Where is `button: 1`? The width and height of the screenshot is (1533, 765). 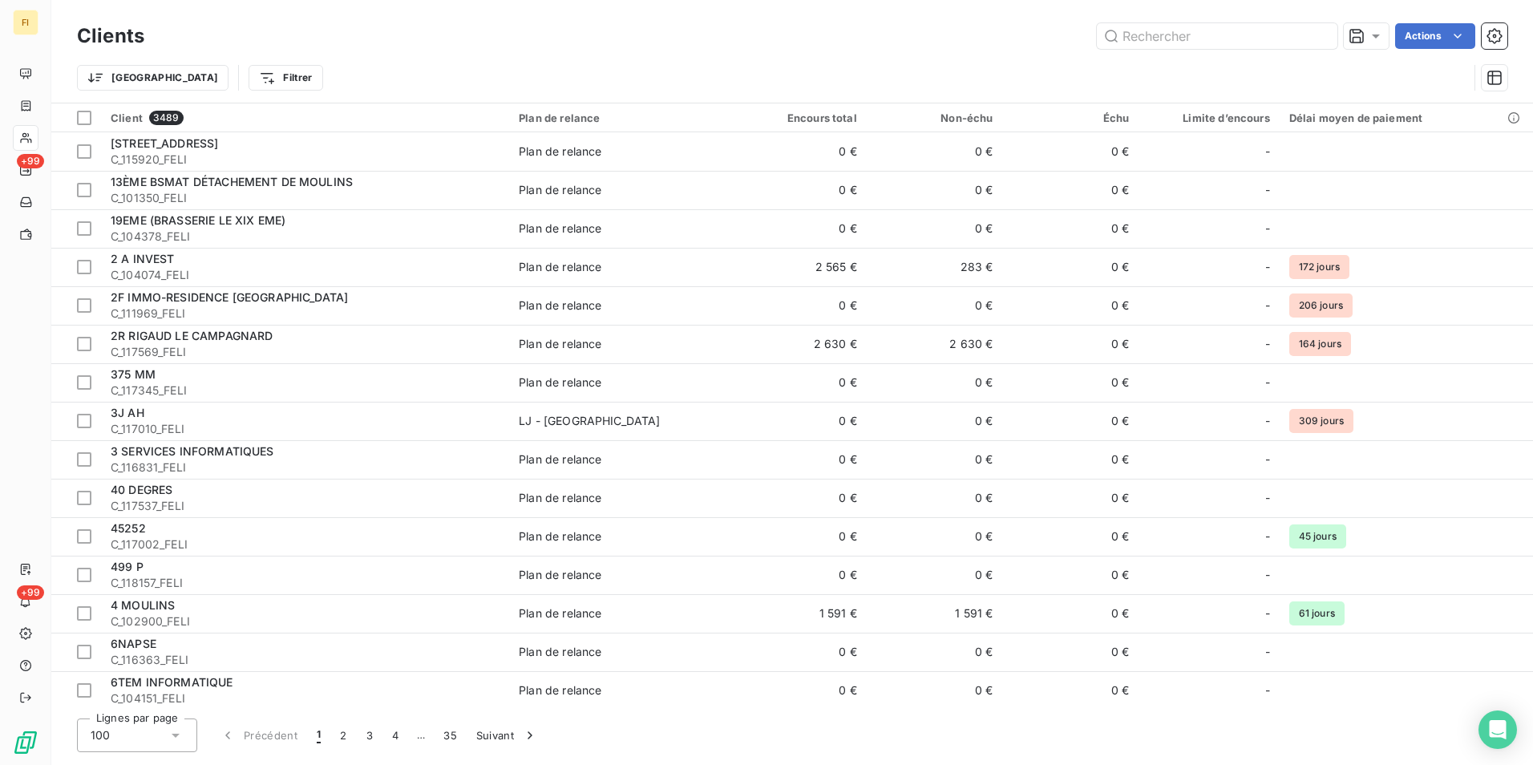 button: 1 is located at coordinates (318, 735).